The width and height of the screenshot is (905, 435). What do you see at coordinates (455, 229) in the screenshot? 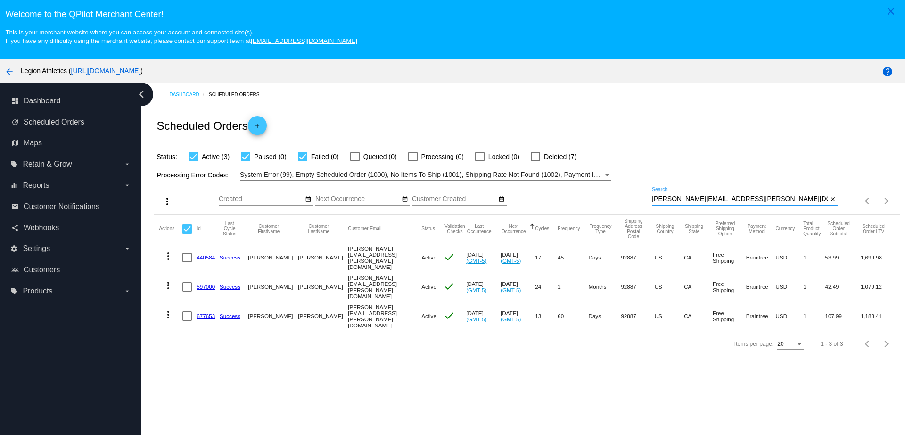
I see `mat-header-cell: Validation Checks` at bounding box center [455, 229].